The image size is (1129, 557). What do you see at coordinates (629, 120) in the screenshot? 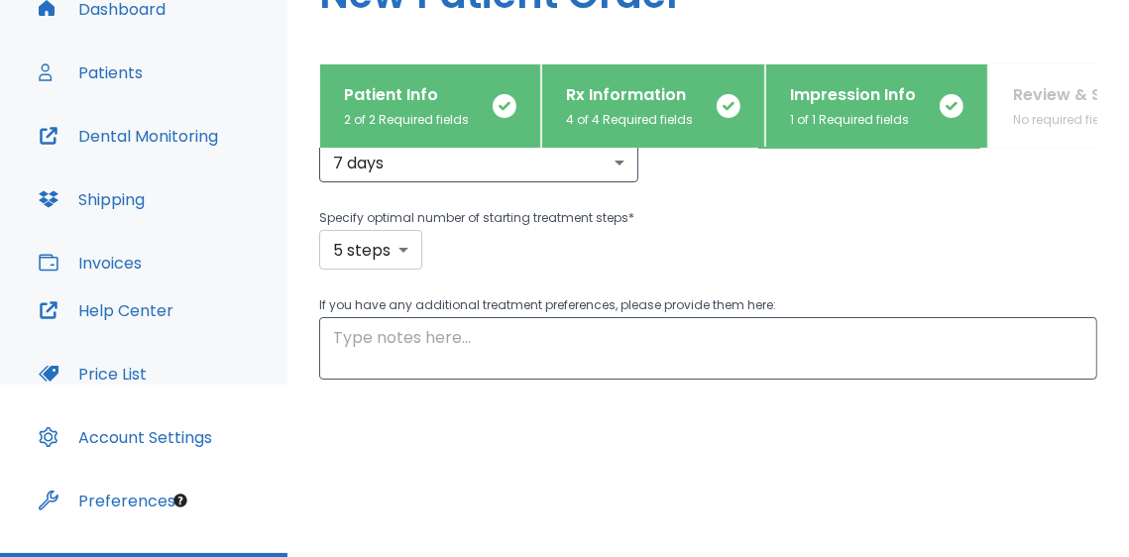
I see `p: 4 of 4 Required fields` at bounding box center [629, 120].